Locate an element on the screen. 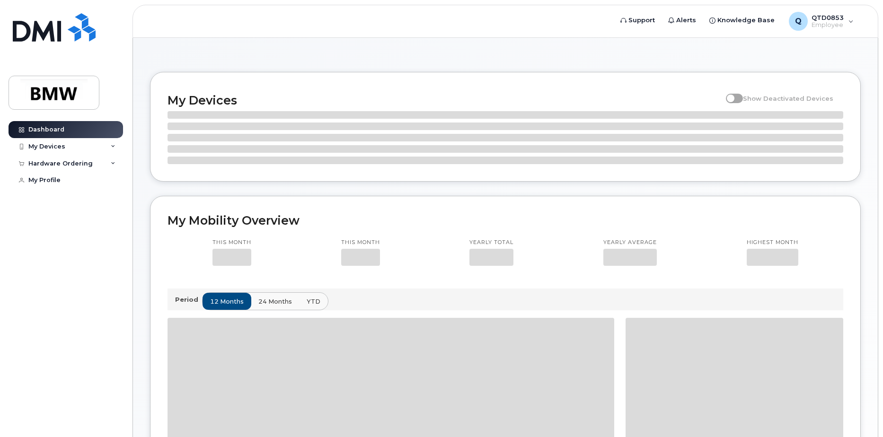 The height and width of the screenshot is (437, 883). input: Show Deactivated Devices is located at coordinates (730, 93).